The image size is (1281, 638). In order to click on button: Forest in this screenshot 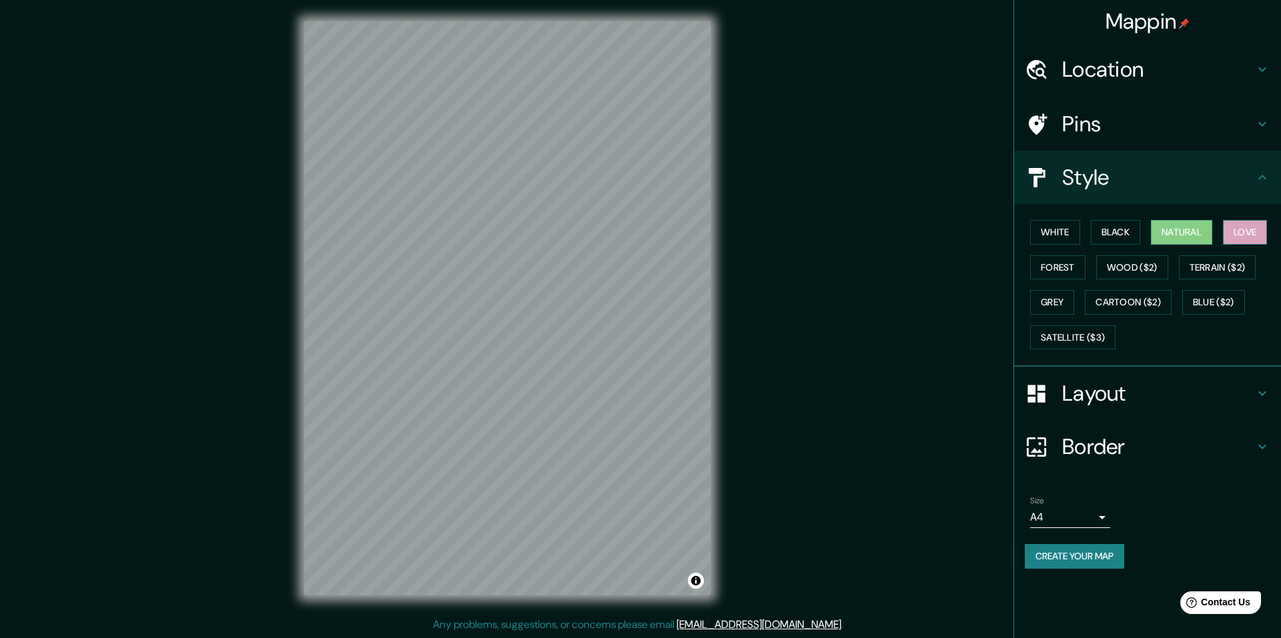, I will do `click(1057, 268)`.